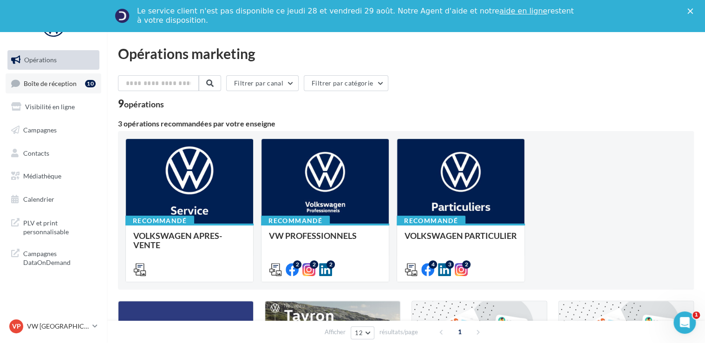 This screenshot has width=705, height=343. I want to click on a: Campagnes, so click(53, 130).